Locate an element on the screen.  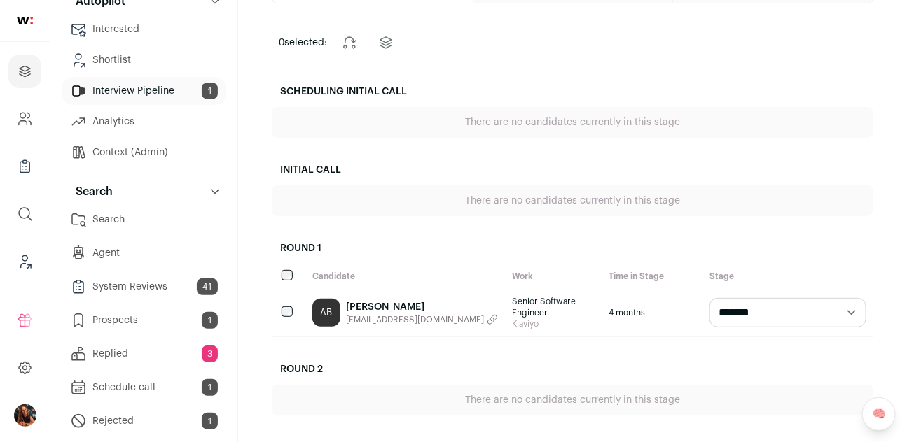
a: Interview Pipeline1 is located at coordinates (144, 91).